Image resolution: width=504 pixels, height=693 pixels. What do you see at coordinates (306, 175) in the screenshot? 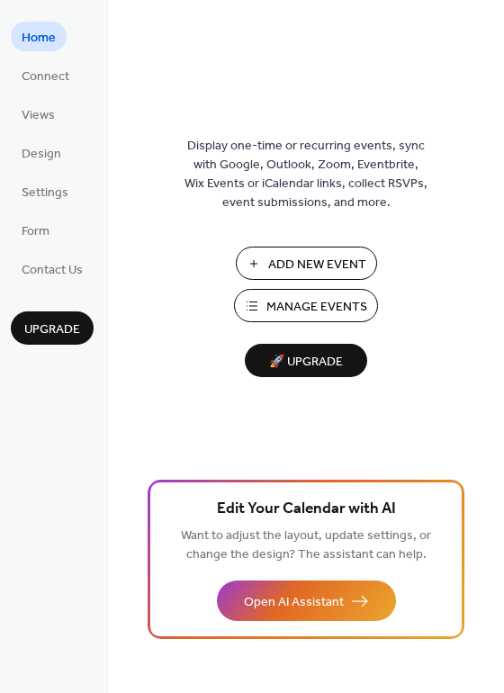
I see `span: Display one-time or recurring events, sync with Google, Outlook, Zoom, Eventbrite, Wix Events or ...` at bounding box center [306, 175].